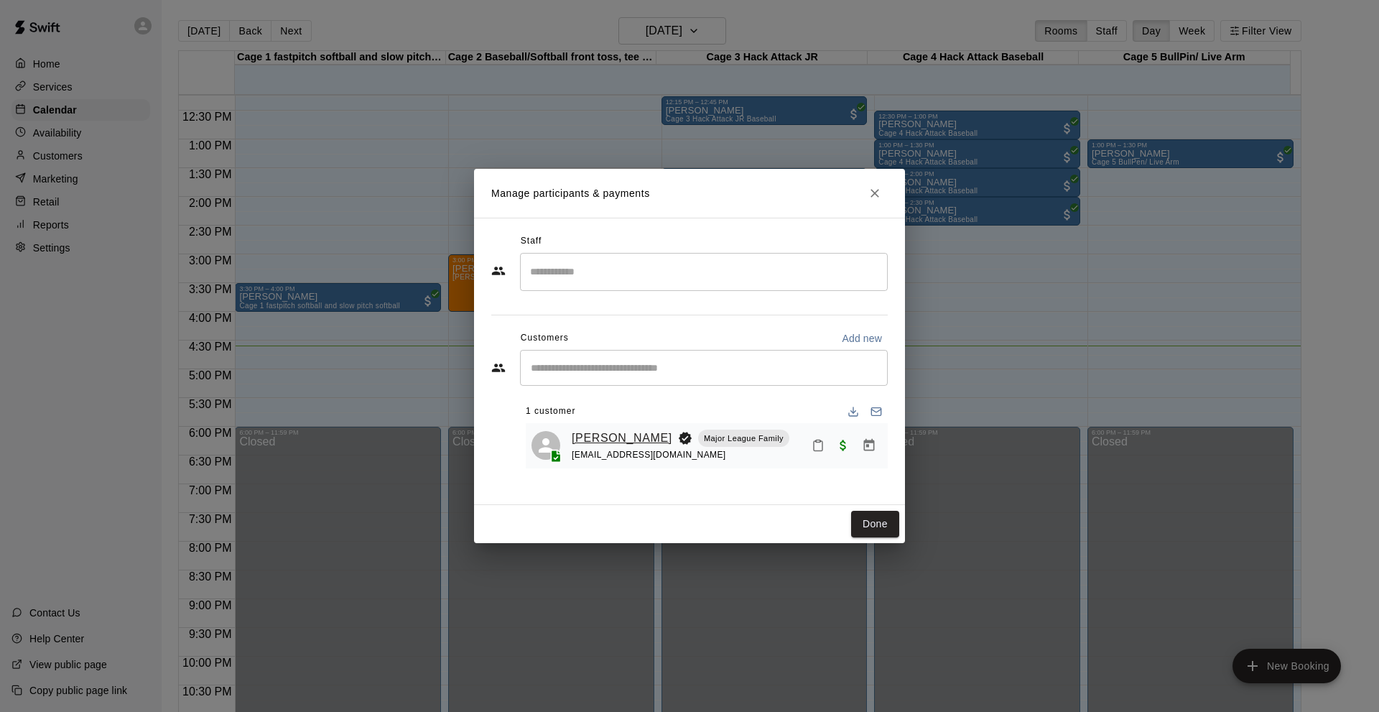  Describe the element at coordinates (875, 524) in the screenshot. I see `button: Done` at that location.